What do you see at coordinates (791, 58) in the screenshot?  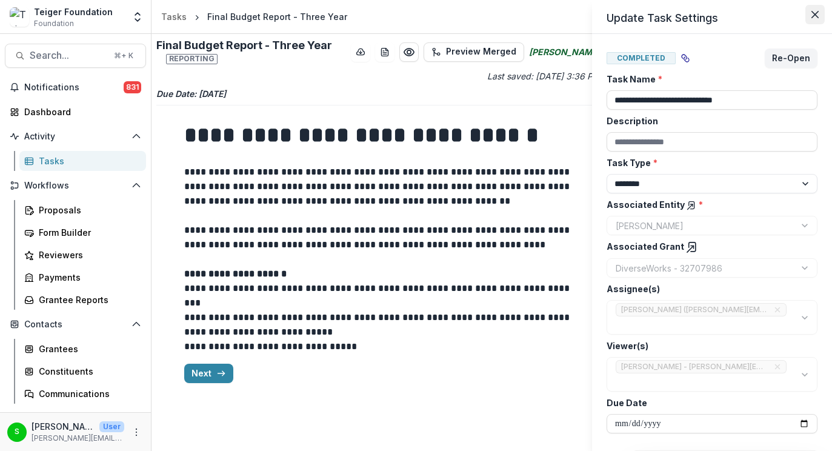 I see `button: Re-Open` at bounding box center [791, 58].